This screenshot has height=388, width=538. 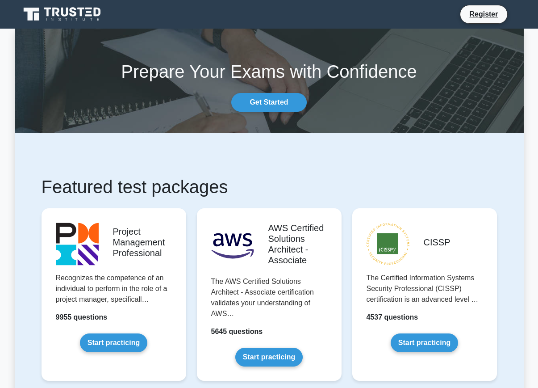 I want to click on a: Register, so click(x=484, y=14).